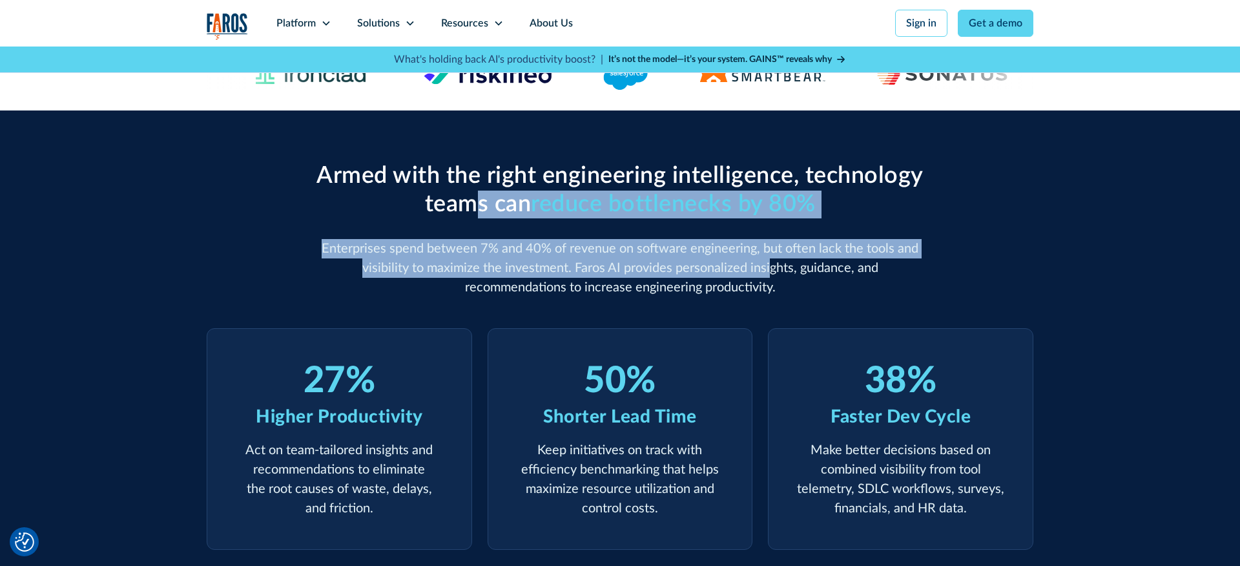 This screenshot has height=566, width=1240. I want to click on p: Act on team-tailored insights and recommendations to eliminate the root causes of waste, delays, ..., so click(339, 479).